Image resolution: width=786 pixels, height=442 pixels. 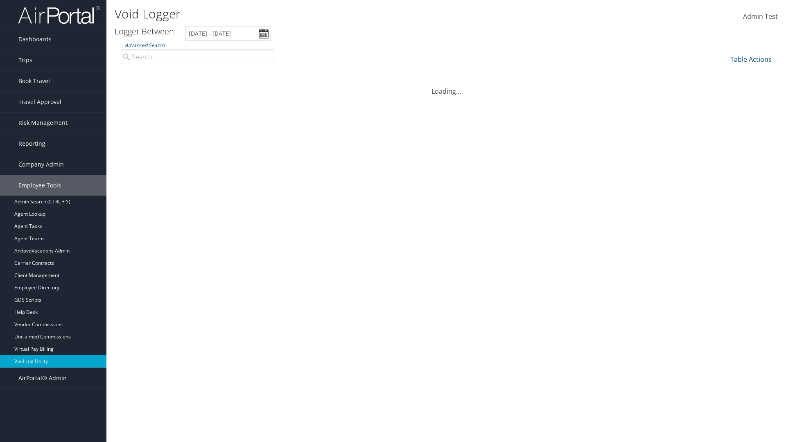 I want to click on span: Risk Management, so click(x=43, y=123).